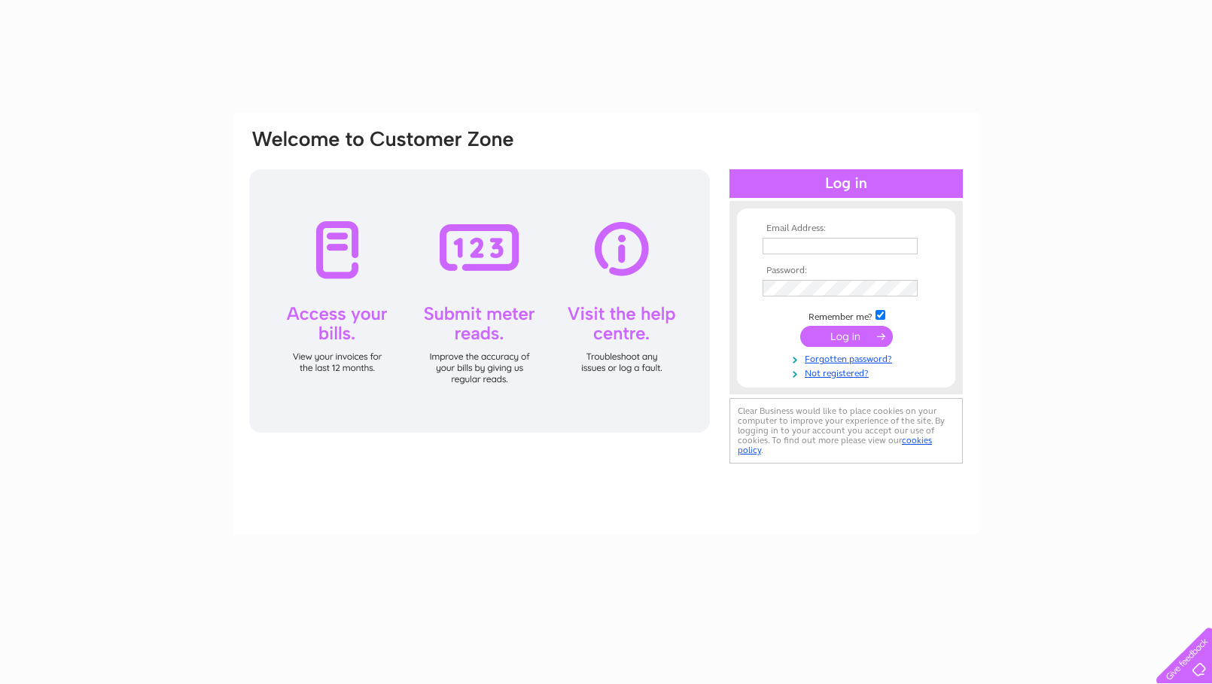  I want to click on th: Password:, so click(846, 271).